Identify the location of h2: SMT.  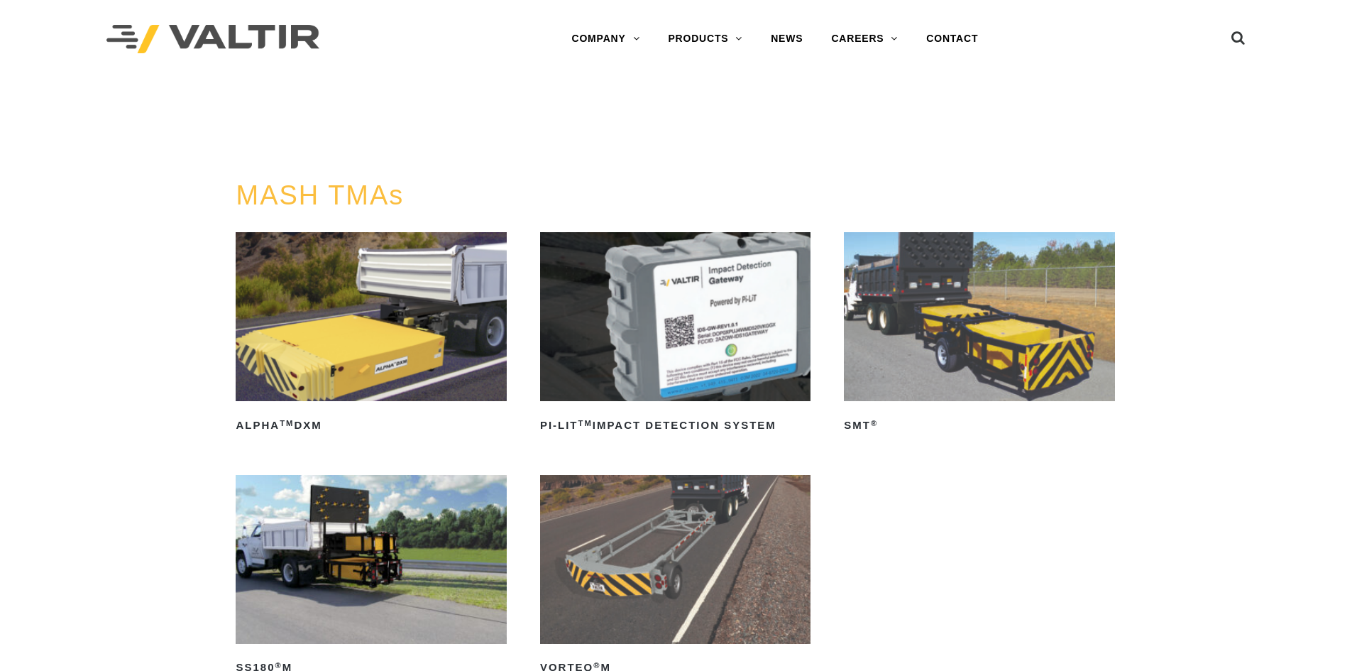
(979, 425).